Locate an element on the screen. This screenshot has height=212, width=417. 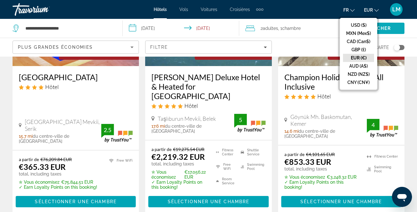
span: Göynük Mh. Baskomutan, Kemer is located at coordinates (329, 120).